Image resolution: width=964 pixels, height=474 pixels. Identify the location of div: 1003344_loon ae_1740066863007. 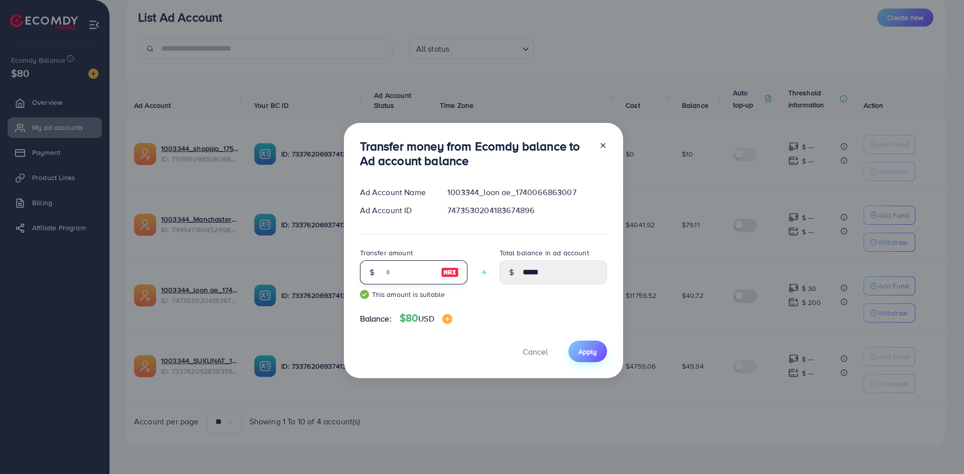
(526, 192).